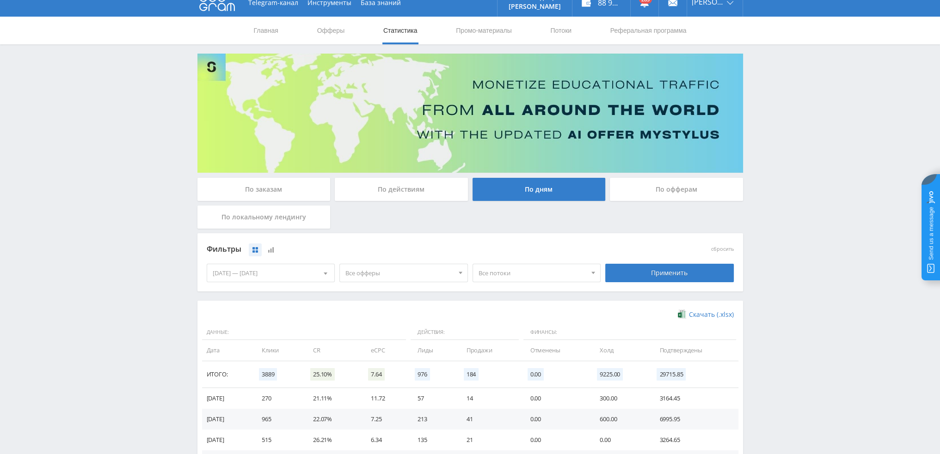  What do you see at coordinates (322, 374) in the screenshot?
I see `span: 25.10%` at bounding box center [322, 374].